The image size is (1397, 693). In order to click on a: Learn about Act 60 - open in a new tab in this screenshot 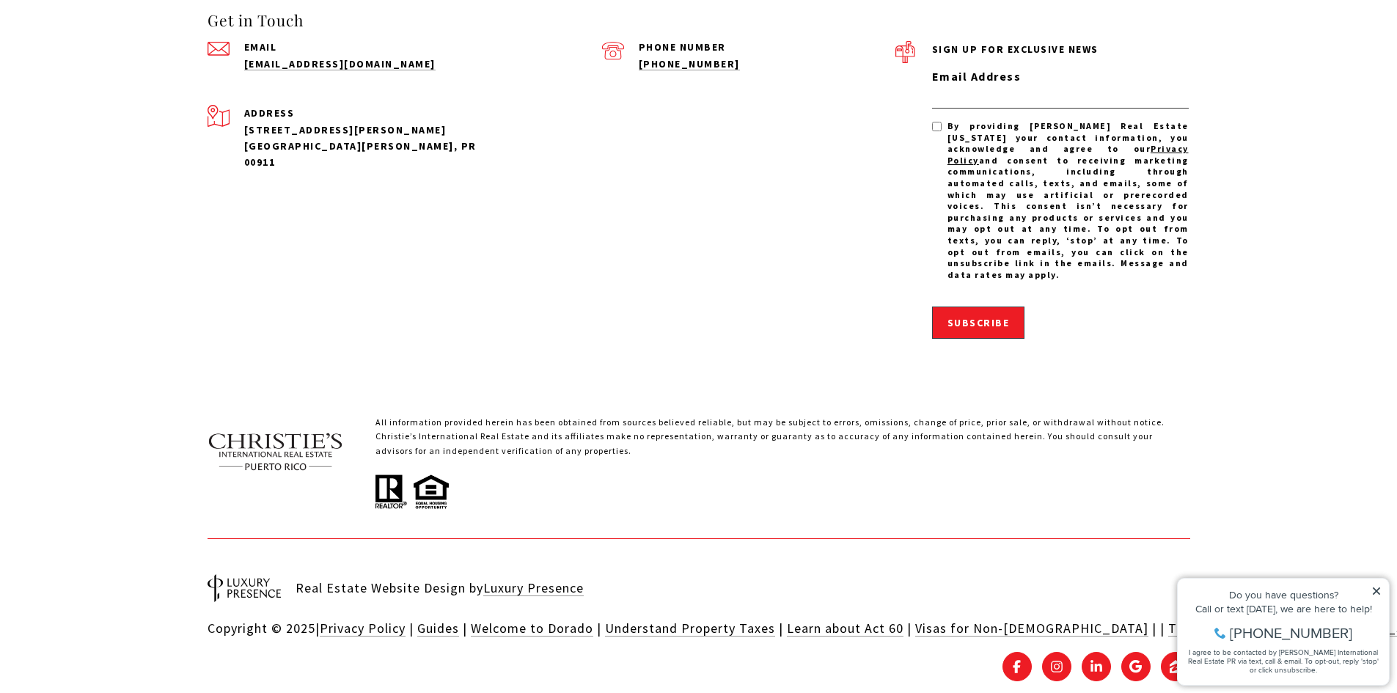, I will do `click(845, 628)`.